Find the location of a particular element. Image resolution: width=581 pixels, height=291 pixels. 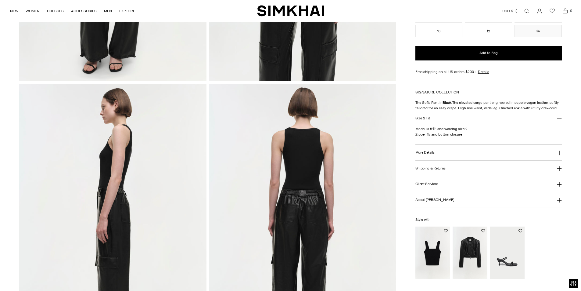

a: SIMKHAI is located at coordinates (291, 11).